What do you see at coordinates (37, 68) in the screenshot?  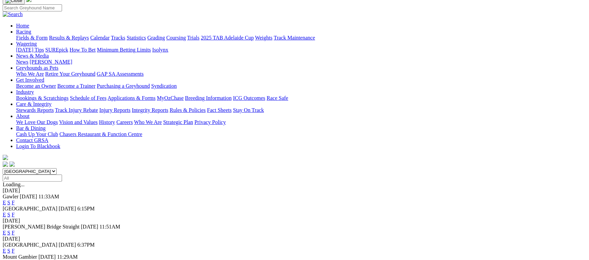 I see `a: Greyhounds as Pets` at bounding box center [37, 68].